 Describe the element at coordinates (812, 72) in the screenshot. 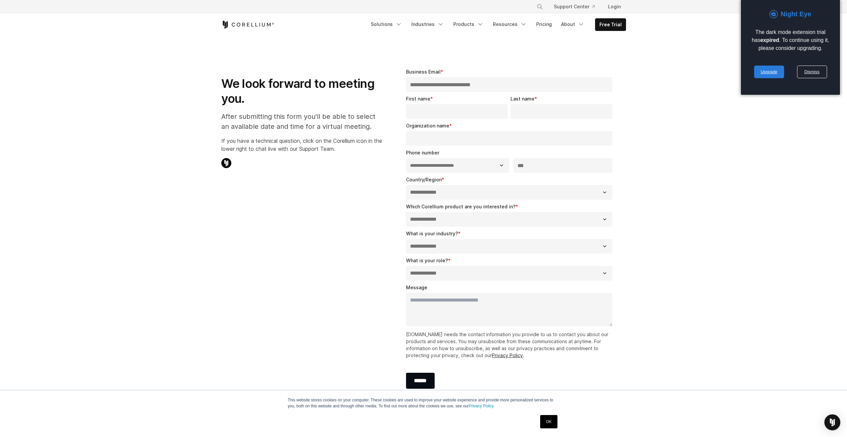

I see `a: Dismiss` at that location.